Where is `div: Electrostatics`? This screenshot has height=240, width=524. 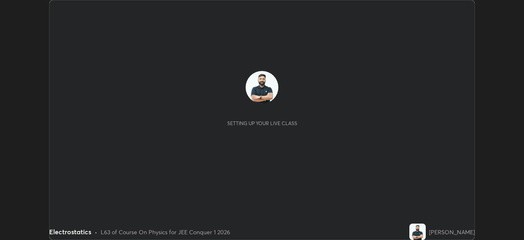 div: Electrostatics is located at coordinates (70, 231).